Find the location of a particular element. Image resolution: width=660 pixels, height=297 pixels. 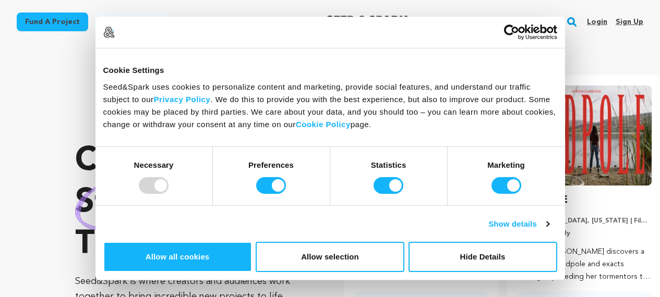

a: Fund a project is located at coordinates (52, 22).